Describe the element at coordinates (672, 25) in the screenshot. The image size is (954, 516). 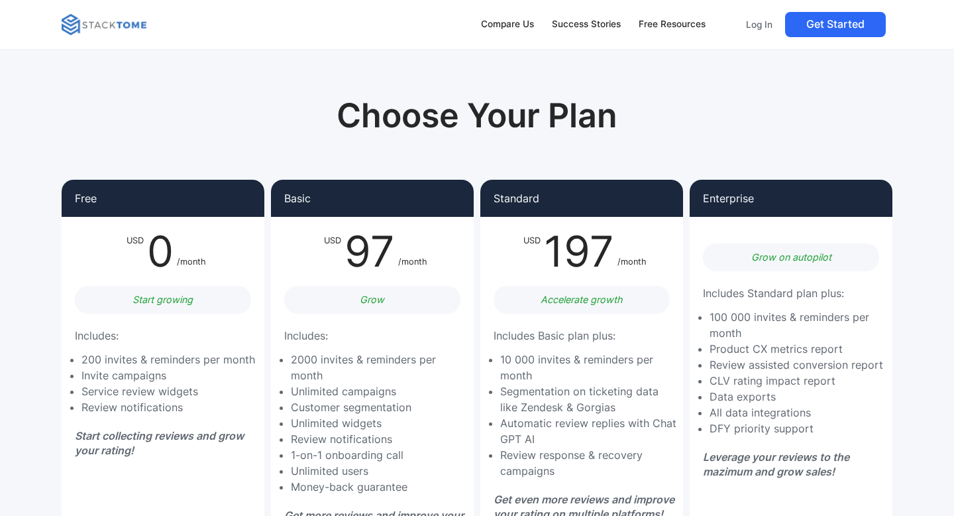
I see `a: Free Resources` at that location.